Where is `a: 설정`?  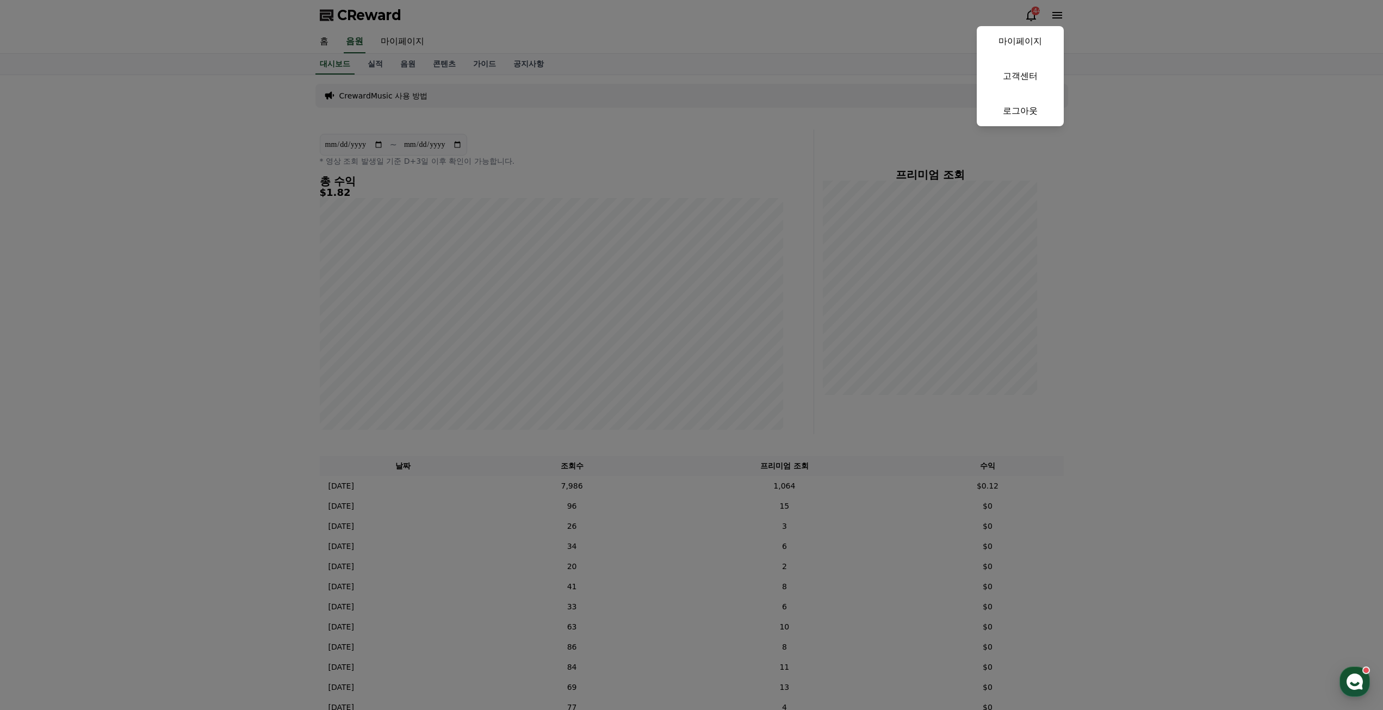
a: 설정 is located at coordinates (175, 358).